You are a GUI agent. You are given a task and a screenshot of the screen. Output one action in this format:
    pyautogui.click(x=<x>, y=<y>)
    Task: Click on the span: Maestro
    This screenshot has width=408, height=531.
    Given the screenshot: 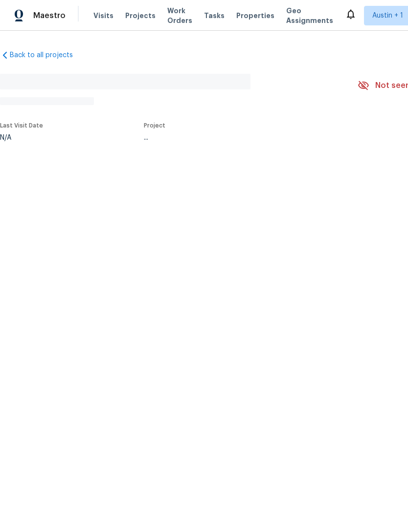 What is the action you would take?
    pyautogui.click(x=49, y=16)
    